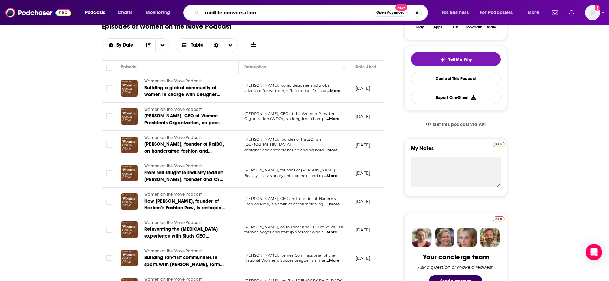 The width and height of the screenshot is (609, 281). What do you see at coordinates (207, 45) in the screenshot?
I see `h2: Choose View` at bounding box center [207, 45].